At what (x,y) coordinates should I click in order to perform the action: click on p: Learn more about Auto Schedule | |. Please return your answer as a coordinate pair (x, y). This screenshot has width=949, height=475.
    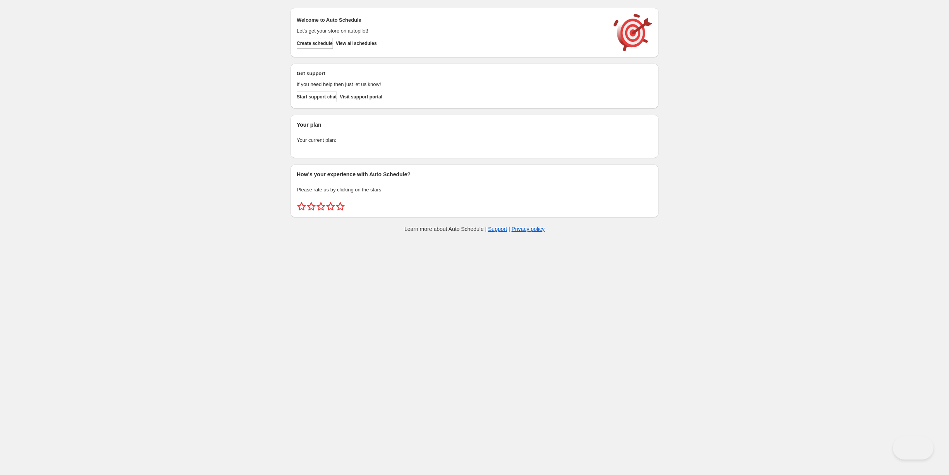
    Looking at the image, I should click on (474, 229).